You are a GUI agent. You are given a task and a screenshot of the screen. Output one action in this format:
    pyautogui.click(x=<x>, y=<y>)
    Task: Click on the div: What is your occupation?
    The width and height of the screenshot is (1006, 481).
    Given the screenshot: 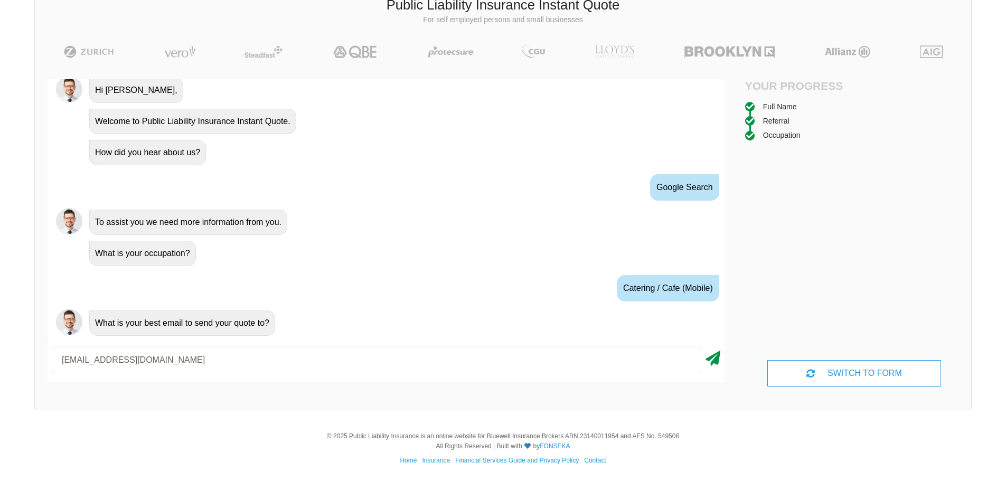 What is the action you would take?
    pyautogui.click(x=143, y=253)
    